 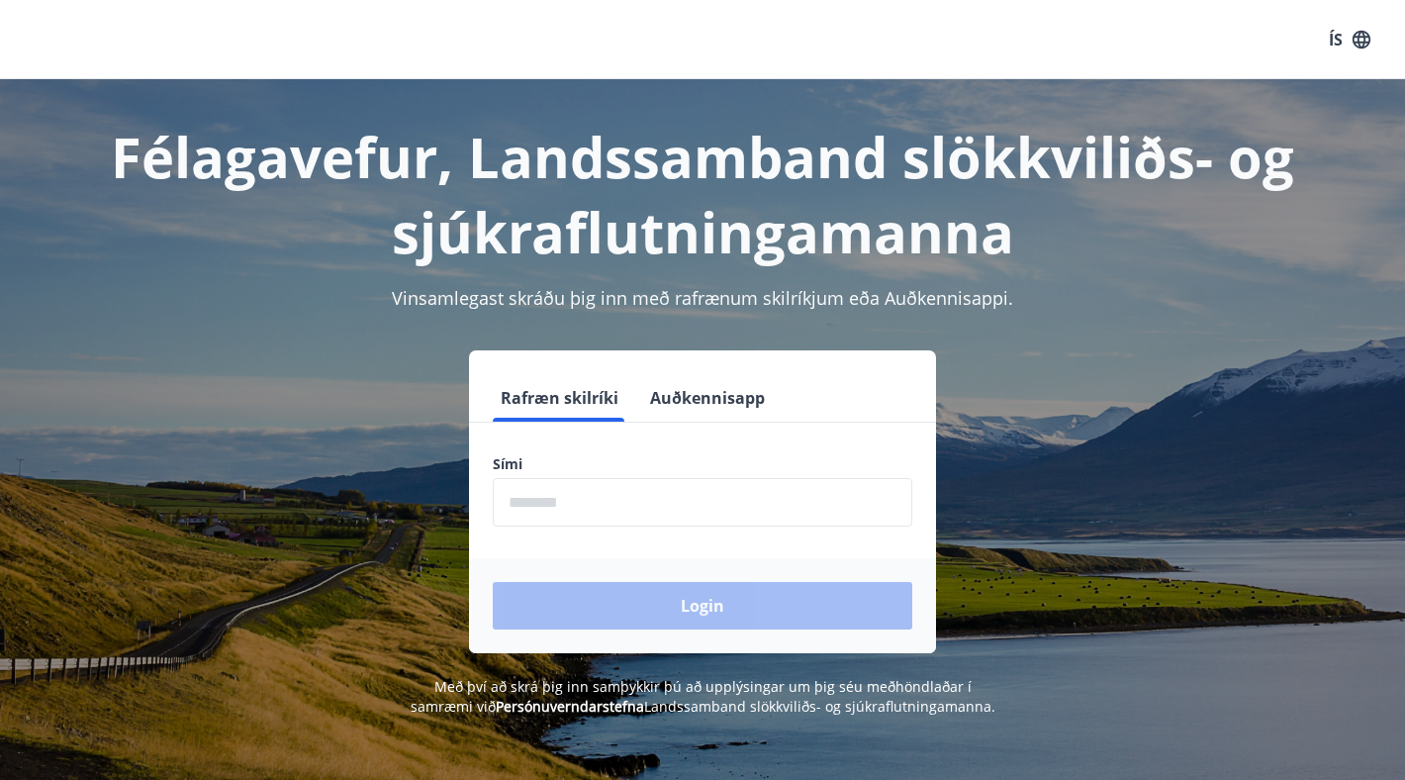 What do you see at coordinates (703, 194) in the screenshot?
I see `h1: Félagavefur, Landssamband slökkviliðs- og sjúkraflutningamanna` at bounding box center [703, 194].